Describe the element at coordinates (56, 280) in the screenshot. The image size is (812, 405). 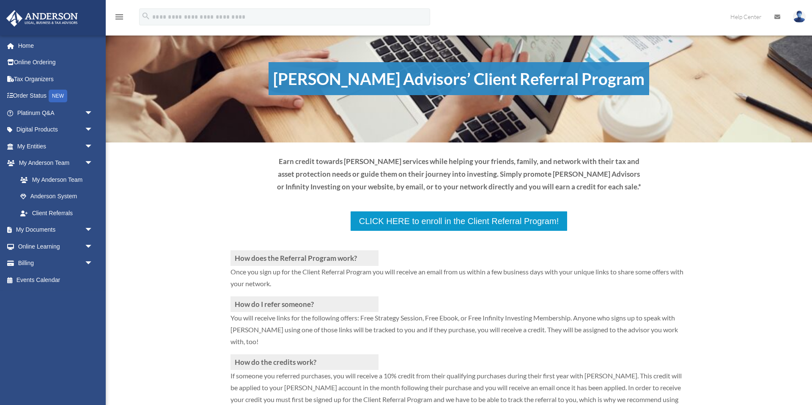
I see `a: Events Calendar` at that location.